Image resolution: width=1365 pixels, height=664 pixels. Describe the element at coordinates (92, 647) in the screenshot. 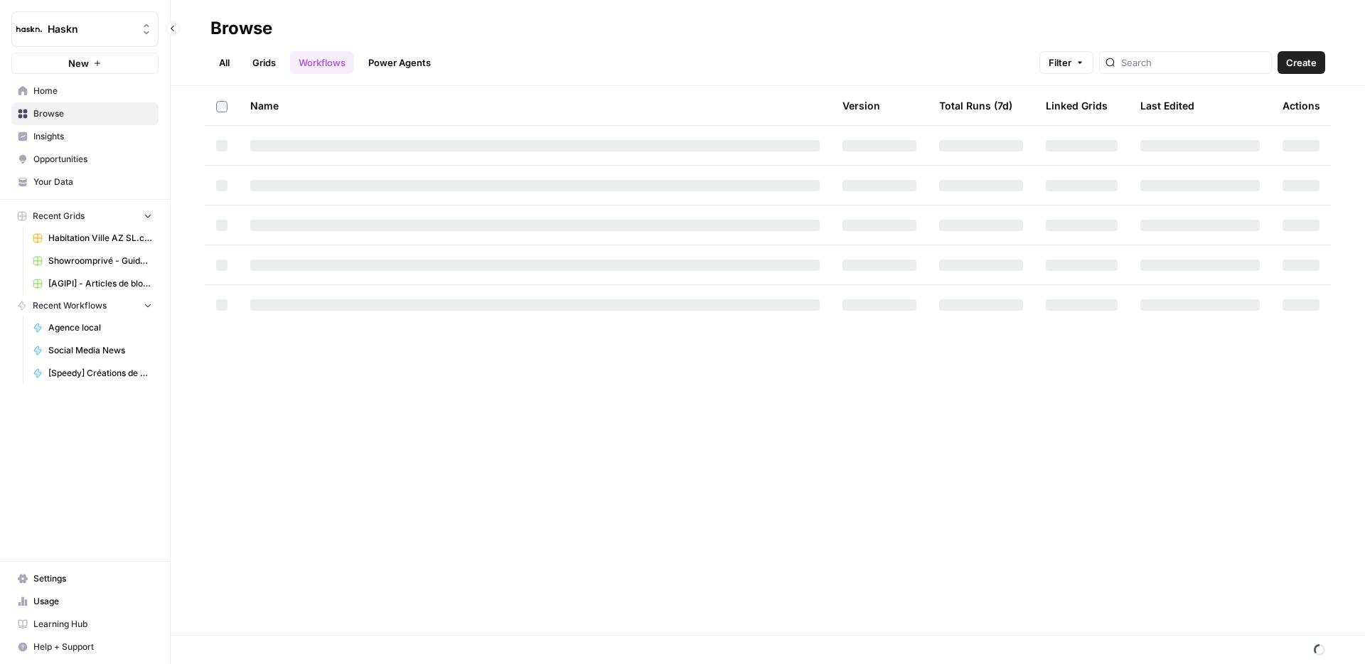

I see `span: Help + Support` at that location.